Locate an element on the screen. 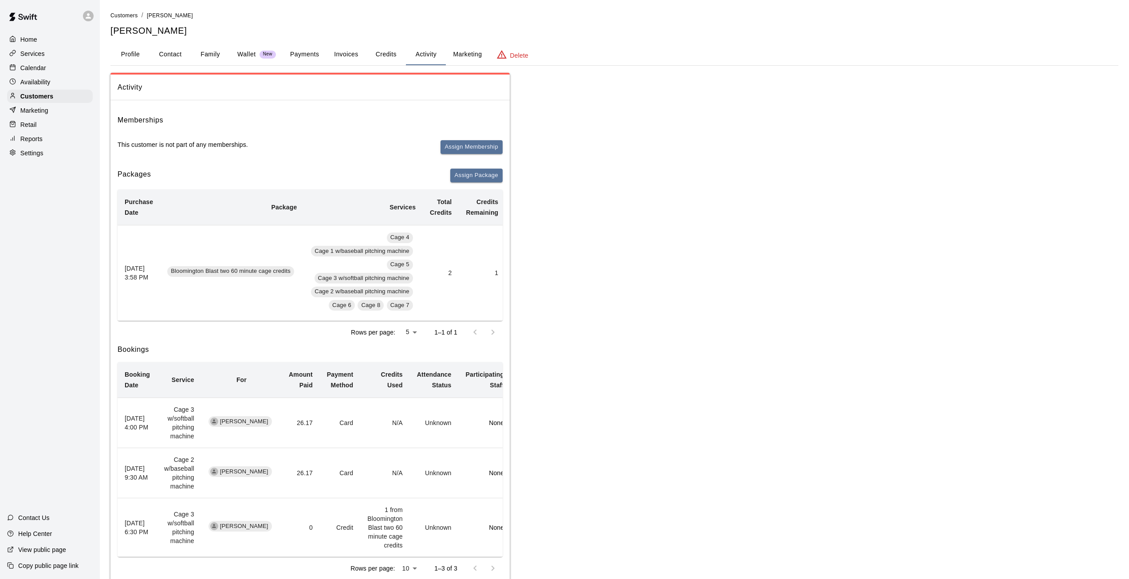  div: Home is located at coordinates (50, 39).